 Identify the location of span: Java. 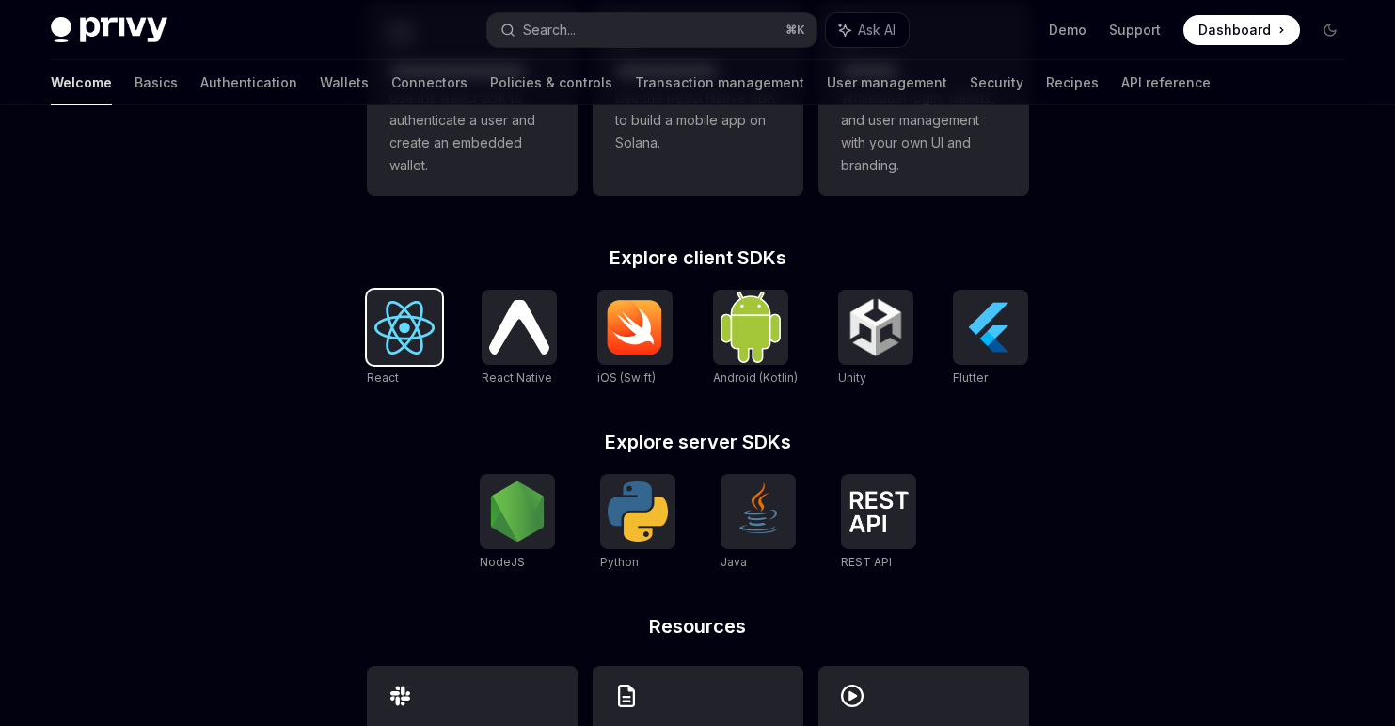
(734, 562).